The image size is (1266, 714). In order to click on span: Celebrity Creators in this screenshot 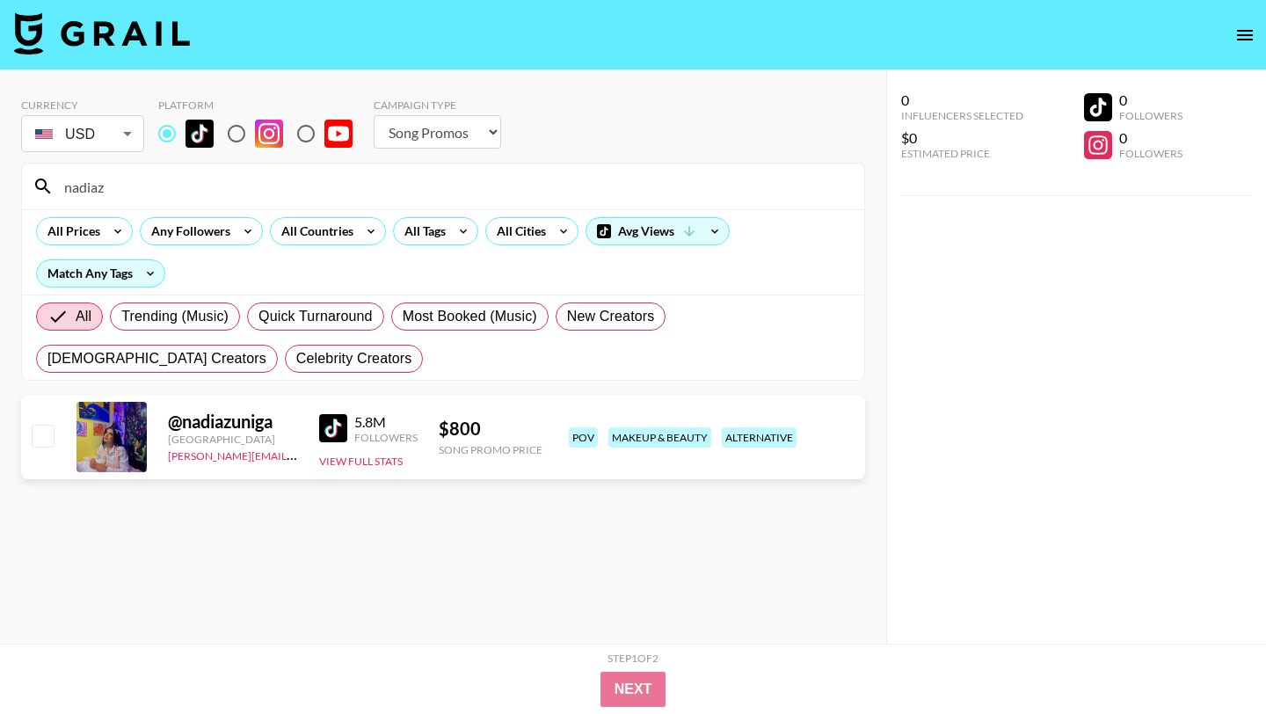, I will do `click(354, 359)`.